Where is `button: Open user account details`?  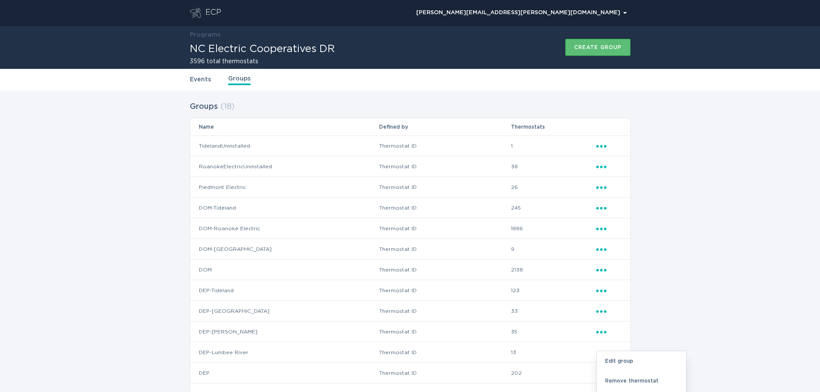 button: Open user account details is located at coordinates (522, 13).